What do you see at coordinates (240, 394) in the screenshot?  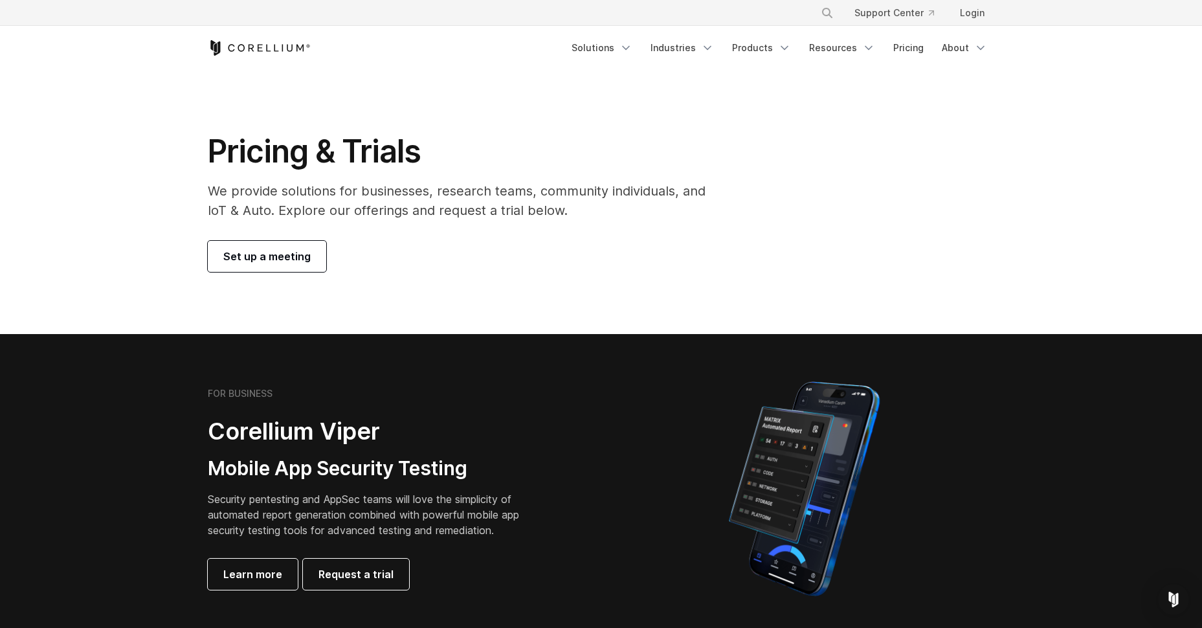 I see `h6: FOR BUSINESS` at bounding box center [240, 394].